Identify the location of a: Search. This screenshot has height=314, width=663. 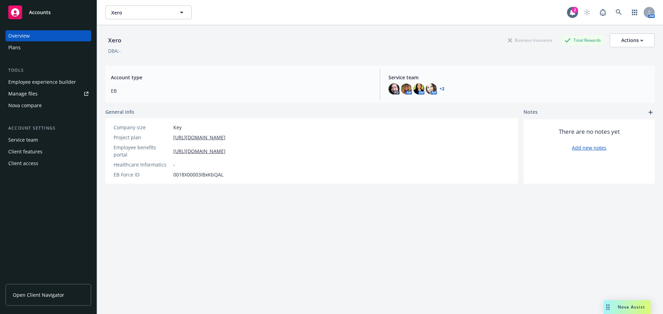
(619, 12).